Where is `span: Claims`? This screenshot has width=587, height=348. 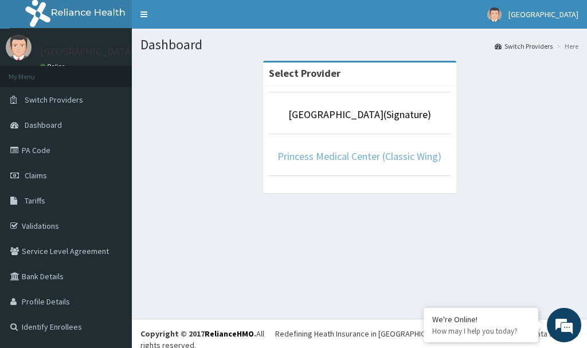
span: Claims is located at coordinates (36, 175).